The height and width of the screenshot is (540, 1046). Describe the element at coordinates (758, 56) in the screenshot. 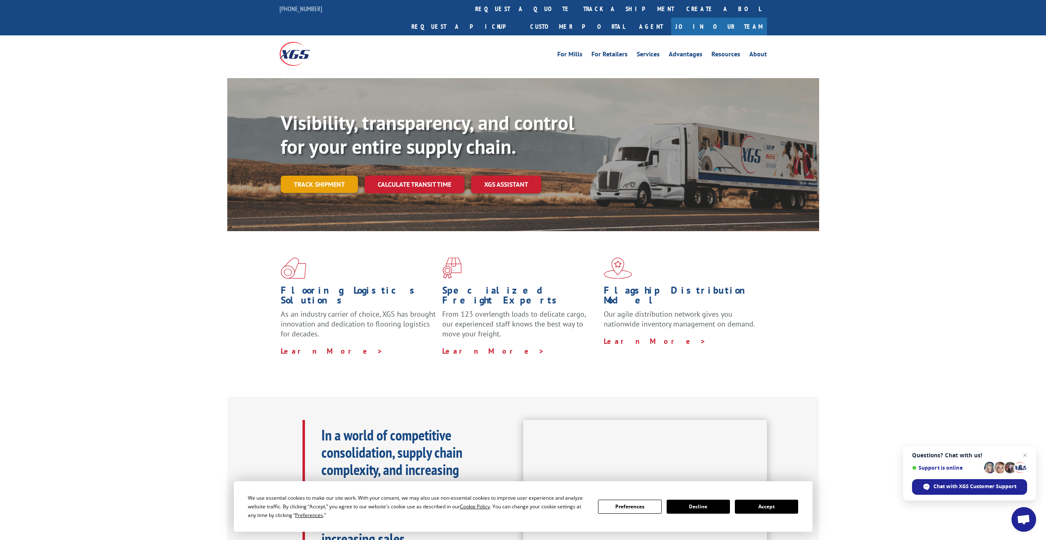

I see `a: About` at that location.